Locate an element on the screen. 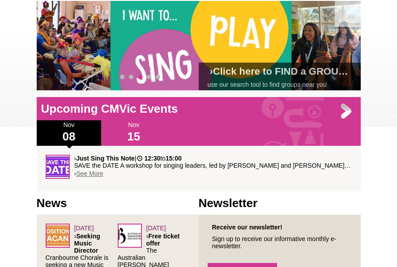  strong: Receive our newsletter! is located at coordinates (247, 227).